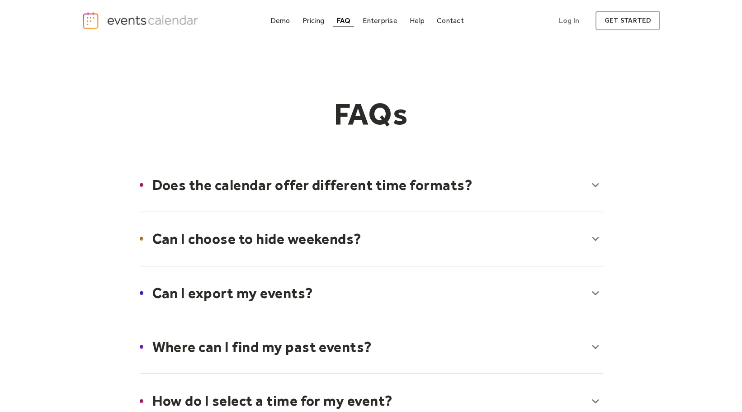 This screenshot has height=412, width=742. I want to click on div: Help, so click(417, 20).